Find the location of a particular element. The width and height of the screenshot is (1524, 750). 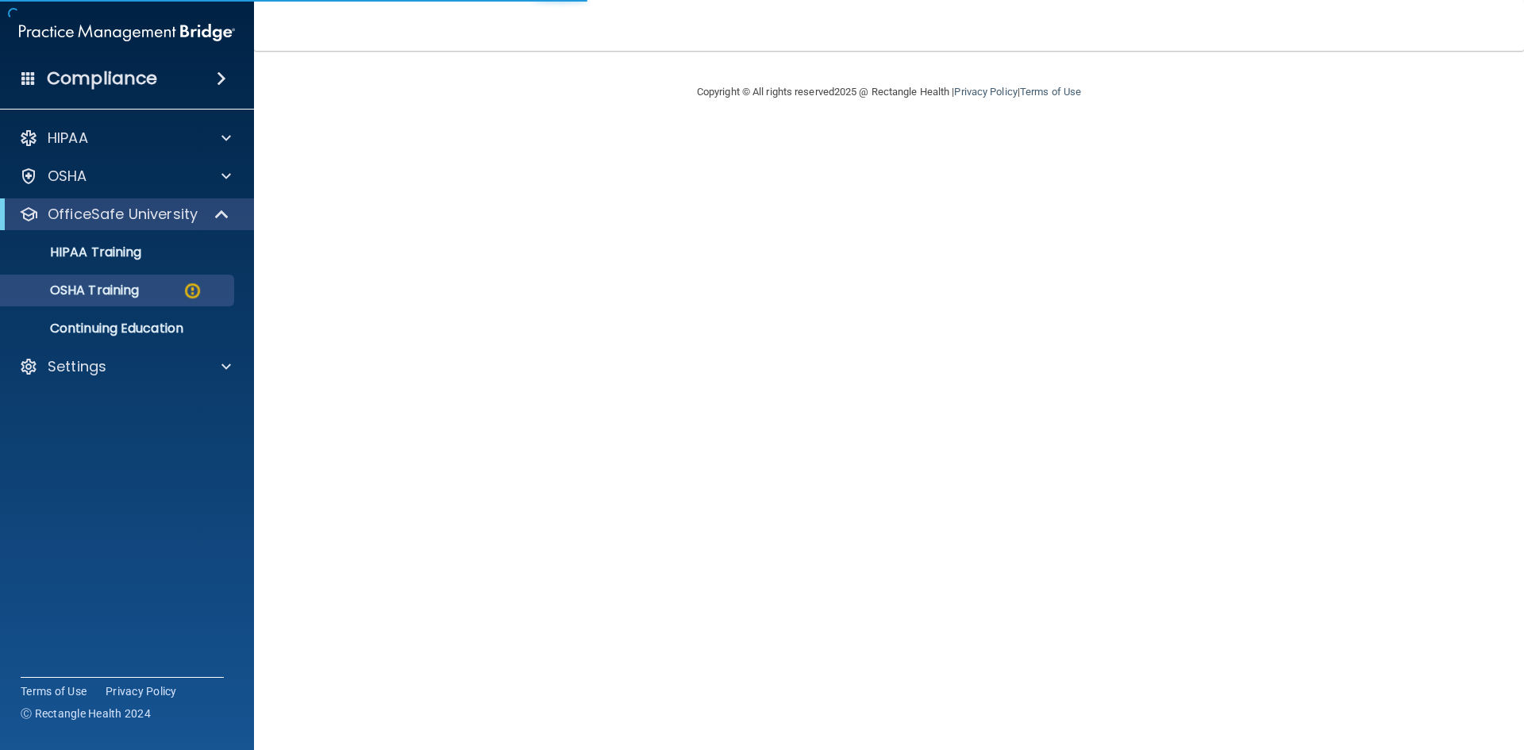

img: warning-circle.0cc9ac19.png is located at coordinates (192, 290).